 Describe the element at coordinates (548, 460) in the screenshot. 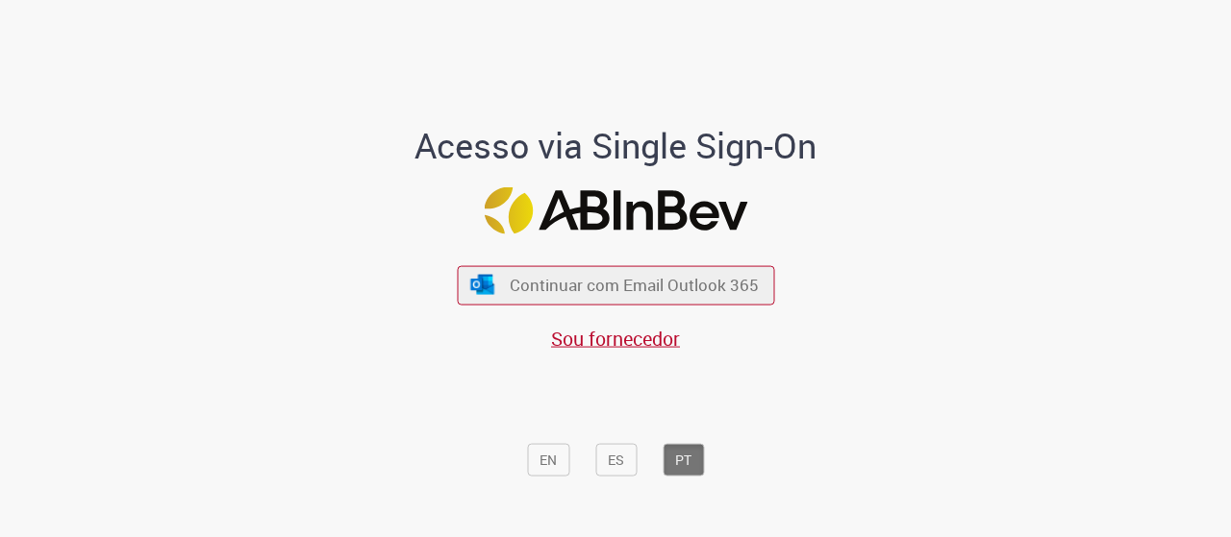

I see `button: EN` at that location.